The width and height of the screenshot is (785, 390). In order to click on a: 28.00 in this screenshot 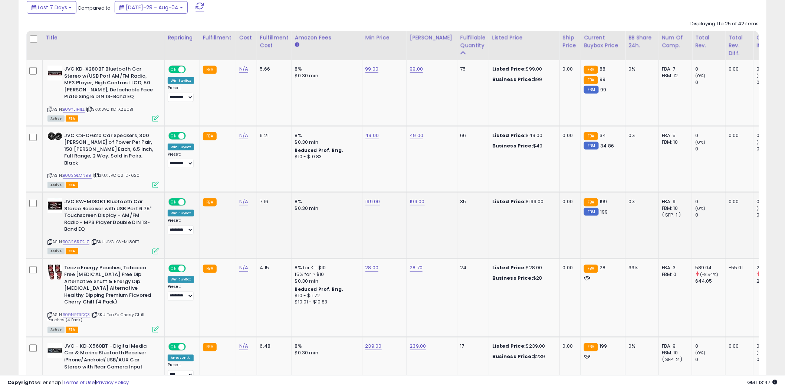, I will do `click(372, 268)`.